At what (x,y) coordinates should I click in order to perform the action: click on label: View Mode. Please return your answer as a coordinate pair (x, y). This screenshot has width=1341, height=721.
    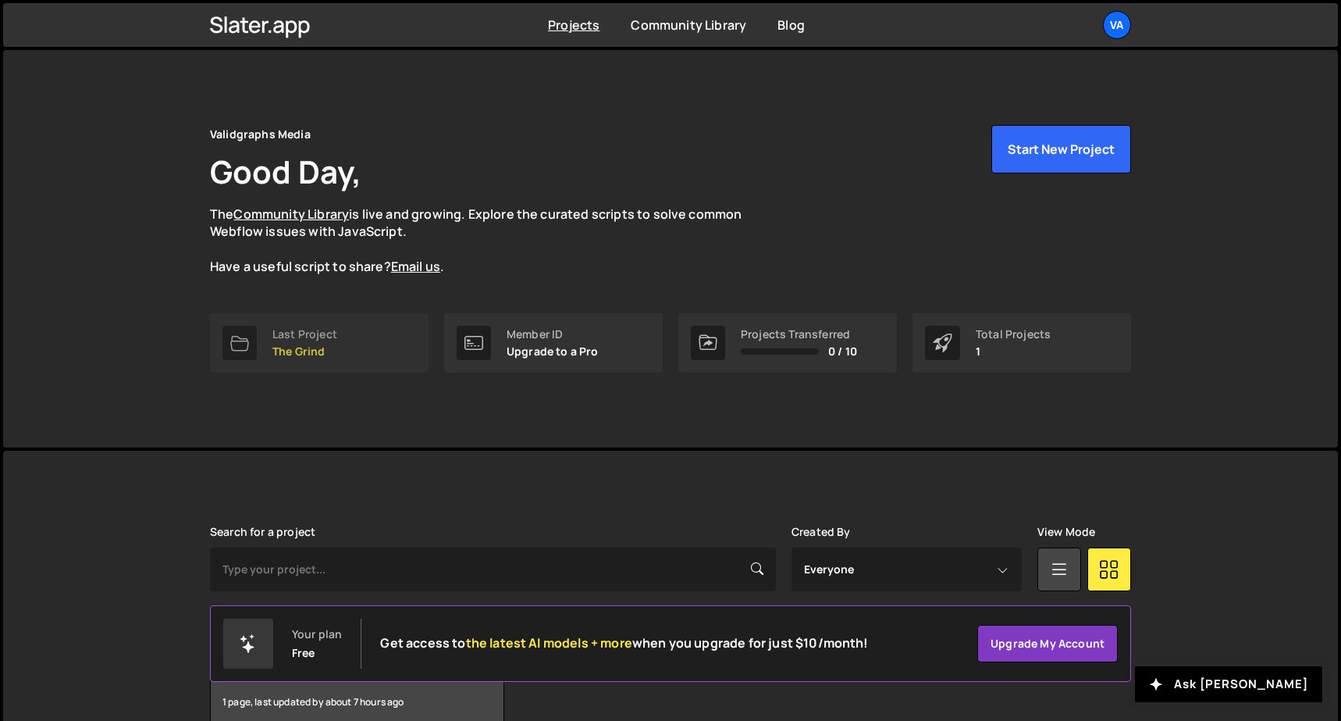
    Looking at the image, I should click on (1067, 532).